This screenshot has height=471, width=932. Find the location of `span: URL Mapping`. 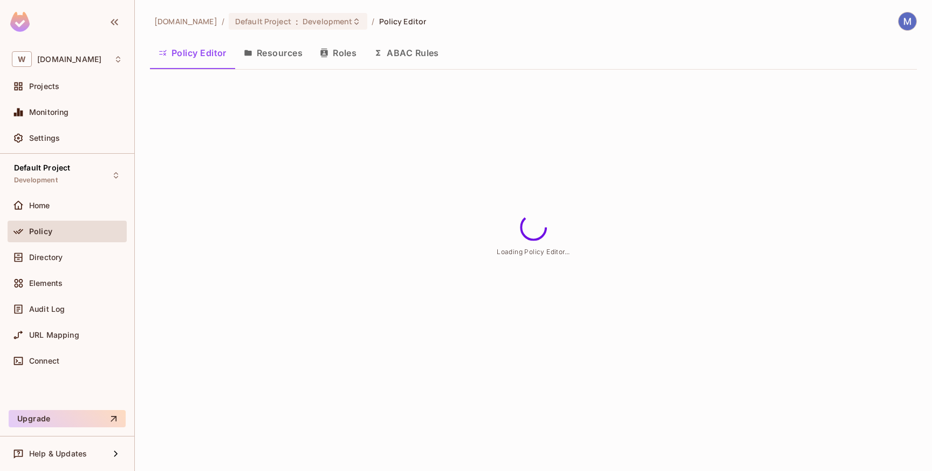

span: URL Mapping is located at coordinates (54, 335).